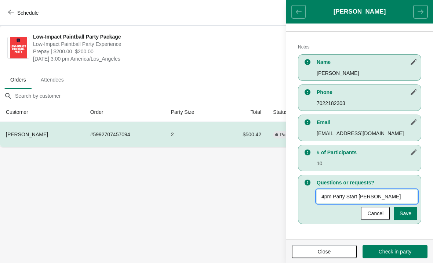 The image size is (433, 263). I want to click on span: Low-Impact Paintball Party Package, so click(165, 37).